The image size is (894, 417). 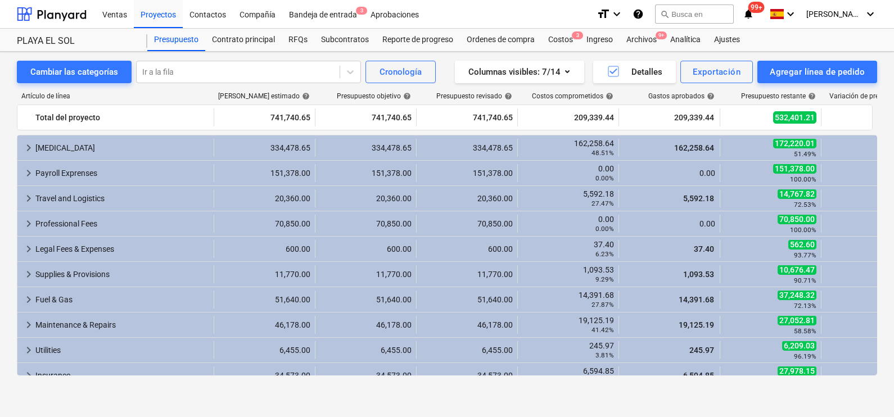 What do you see at coordinates (686, 40) in the screenshot?
I see `a: Analítica` at bounding box center [686, 40].